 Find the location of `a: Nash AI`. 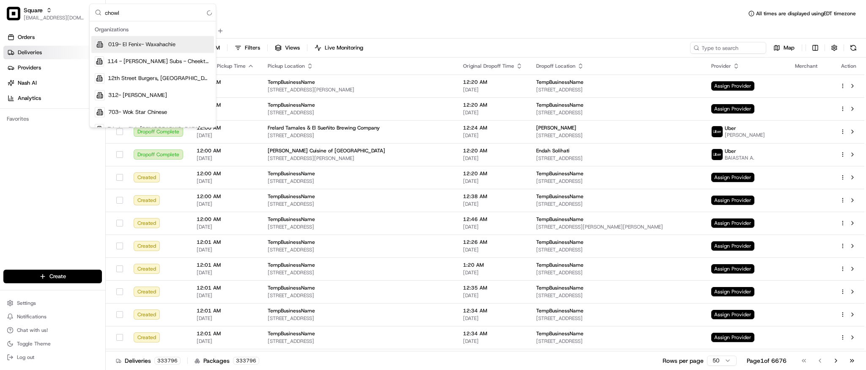

a: Nash AI is located at coordinates (54, 83).